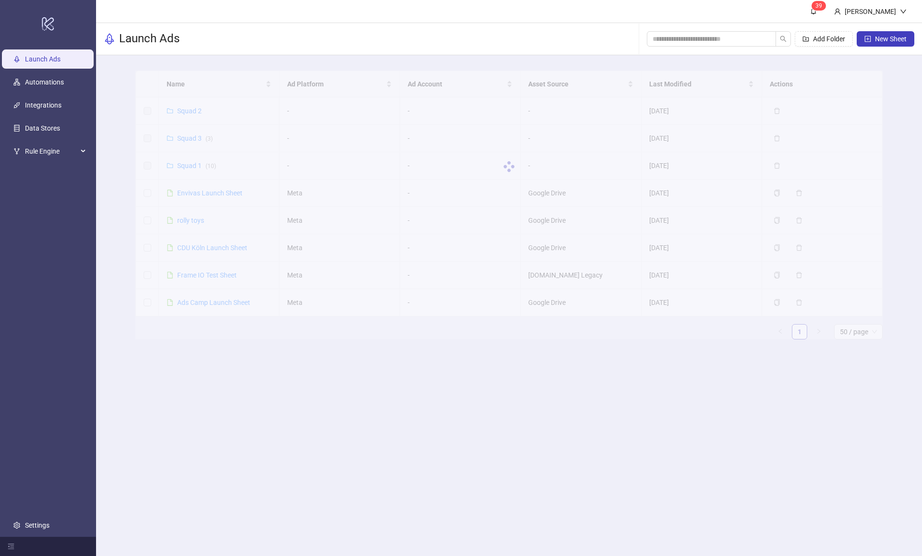 The width and height of the screenshot is (922, 556). I want to click on button: Add Folder, so click(824, 39).